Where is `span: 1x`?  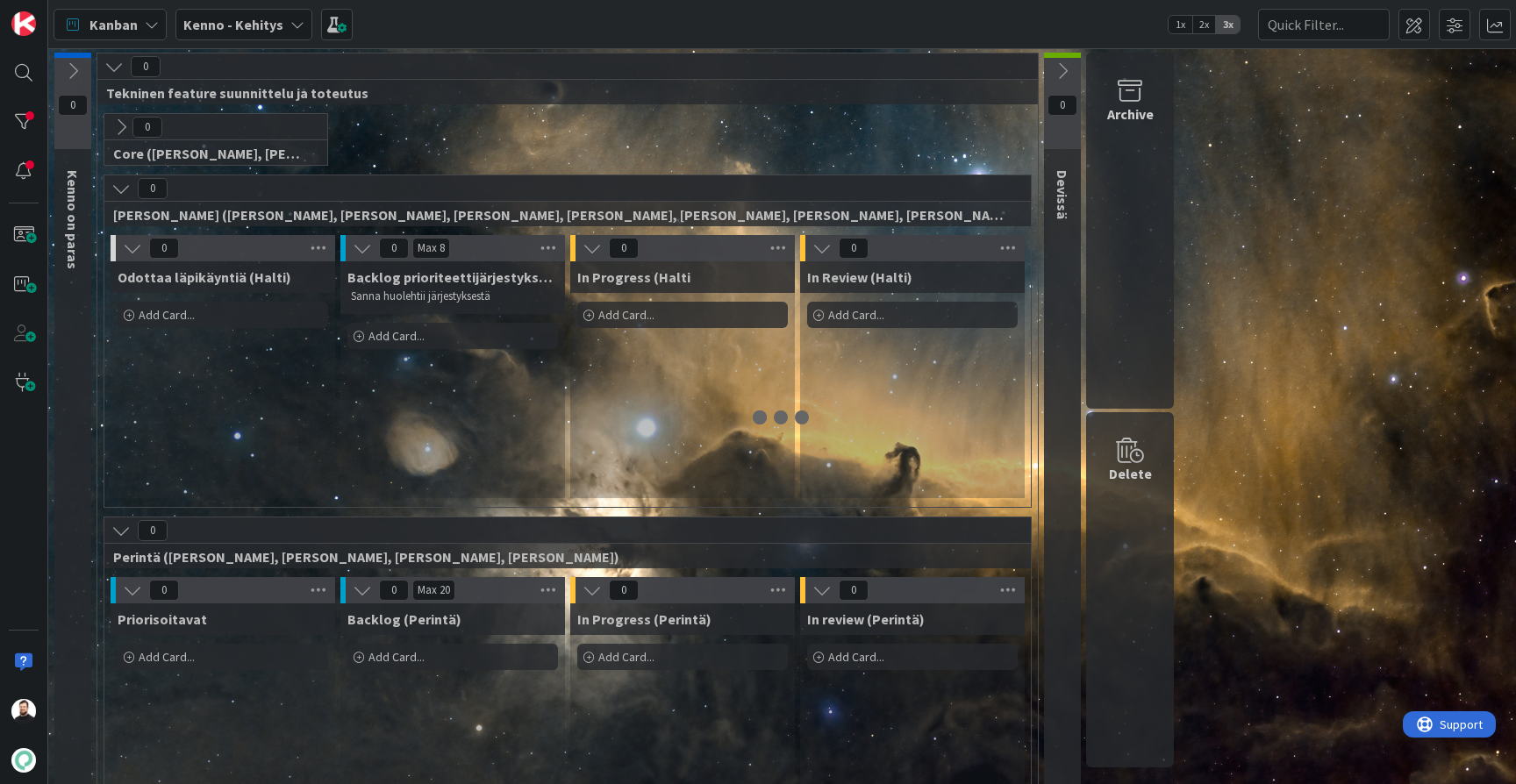
span: 1x is located at coordinates (1179, 25).